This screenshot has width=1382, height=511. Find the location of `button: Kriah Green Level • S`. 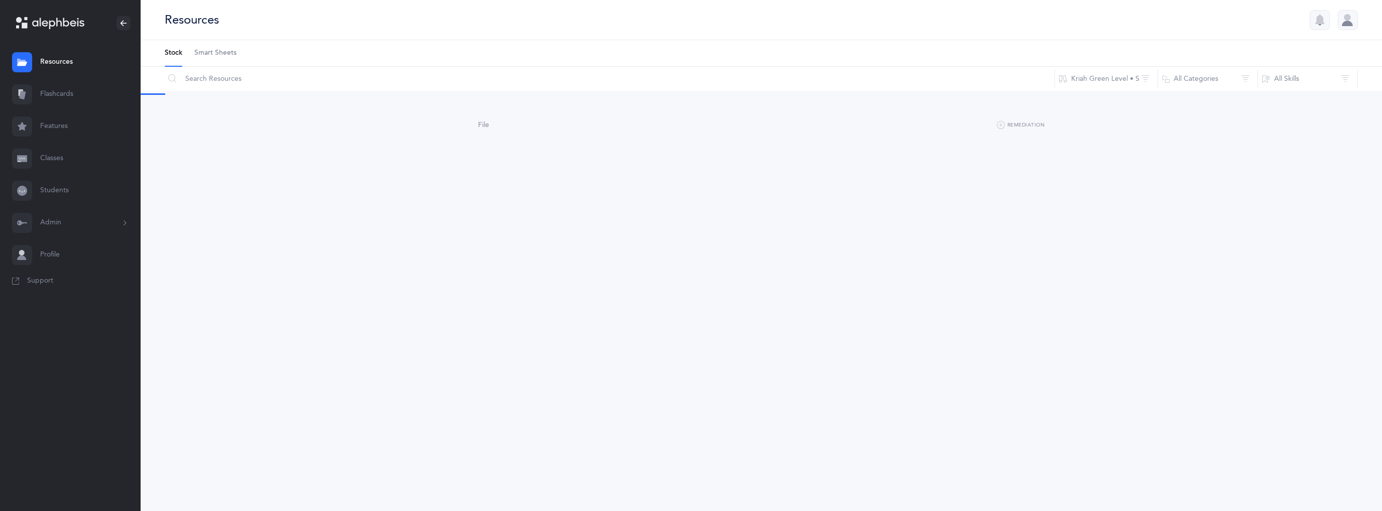

button: Kriah Green Level • S is located at coordinates (1106, 79).